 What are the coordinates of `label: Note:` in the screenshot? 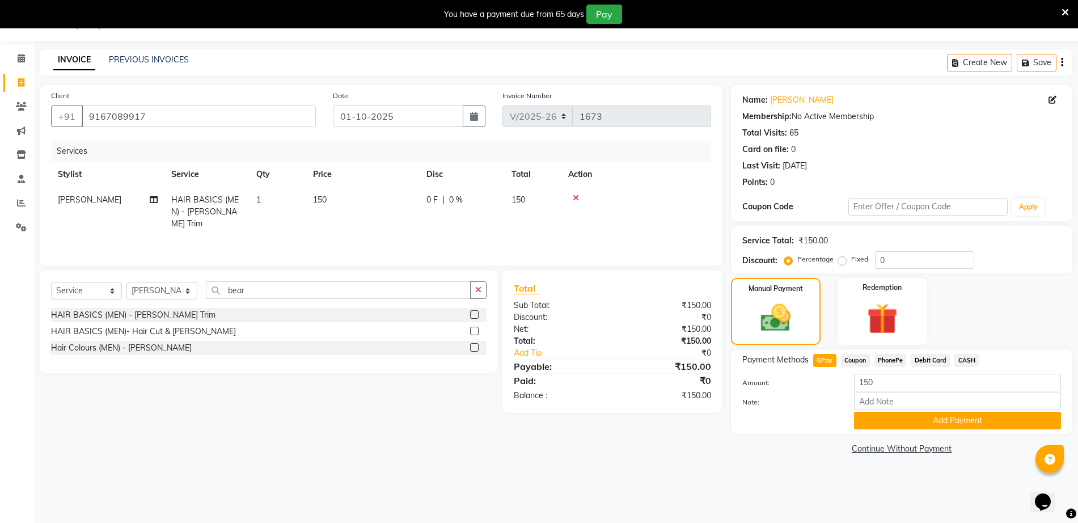 It's located at (790, 402).